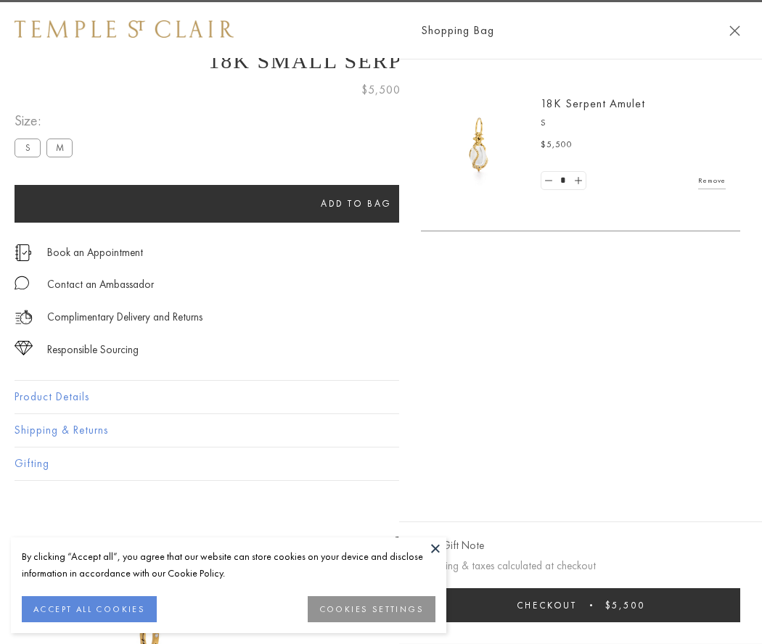 The width and height of the screenshot is (762, 644). I want to click on a: Set quantity to 2, so click(577, 181).